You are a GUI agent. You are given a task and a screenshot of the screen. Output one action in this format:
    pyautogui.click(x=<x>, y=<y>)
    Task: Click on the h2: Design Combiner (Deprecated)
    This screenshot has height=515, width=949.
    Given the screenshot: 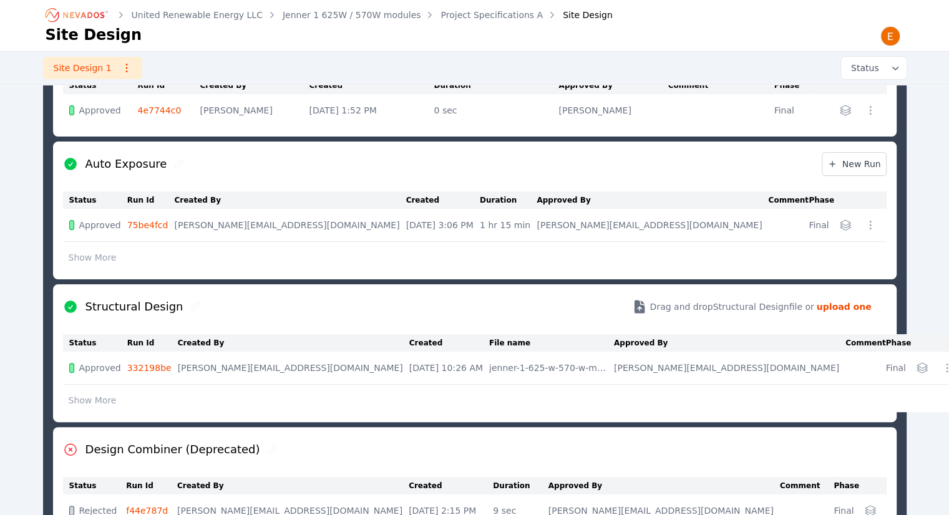 What is the action you would take?
    pyautogui.click(x=173, y=450)
    